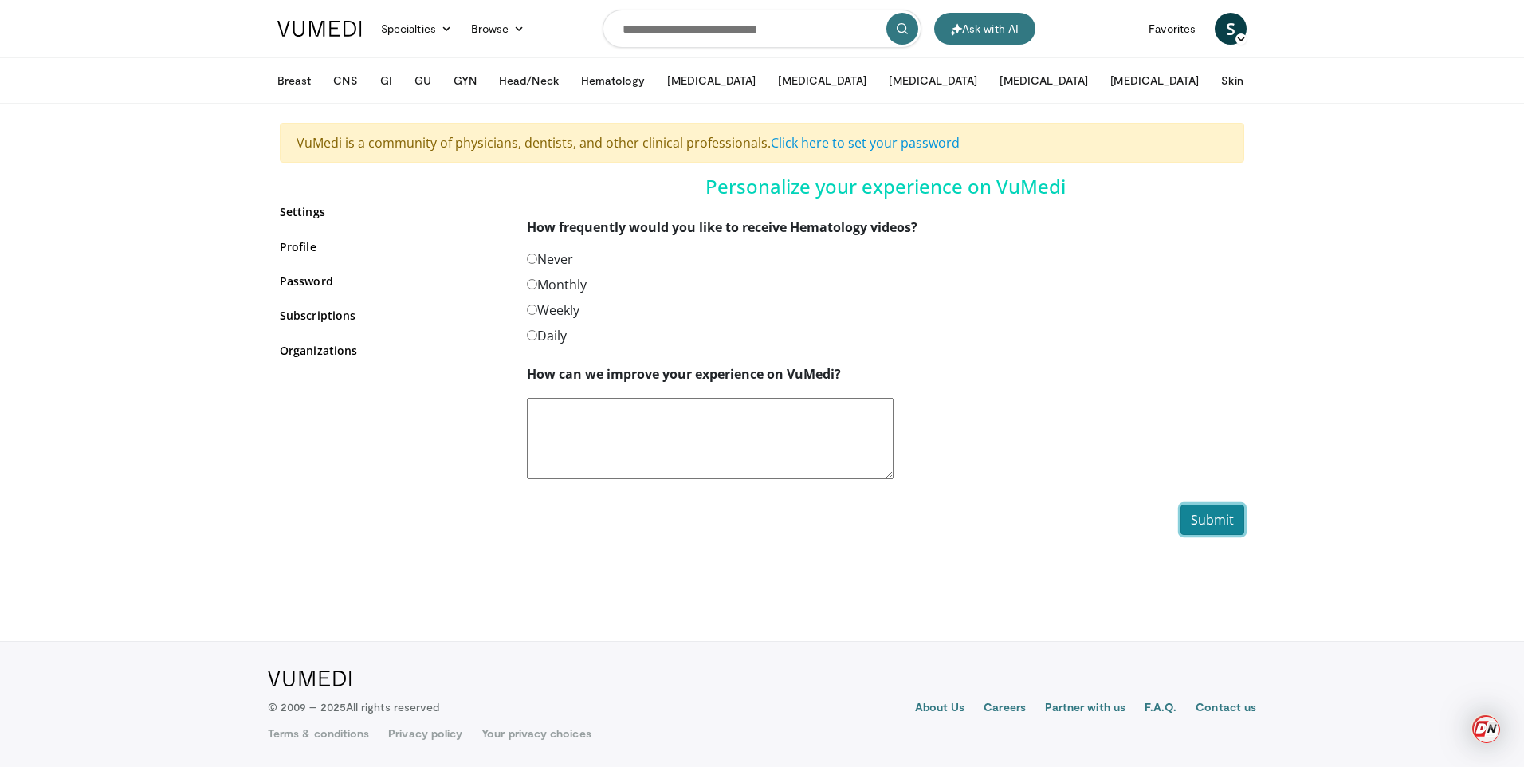  I want to click on a: Privacy policy, so click(425, 733).